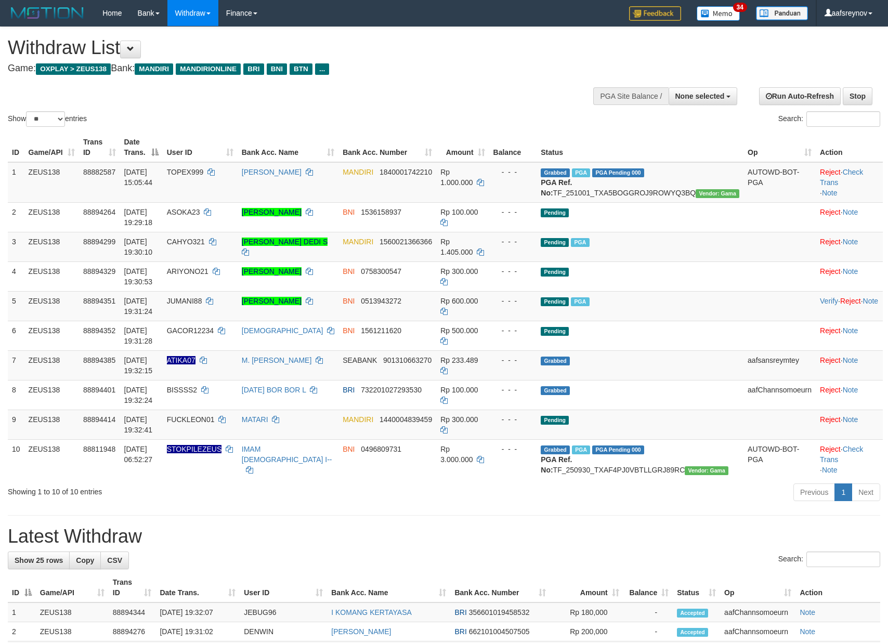 Image resolution: width=888 pixels, height=643 pixels. I want to click on span: Marked by aafnoeunsreypich, so click(581, 173).